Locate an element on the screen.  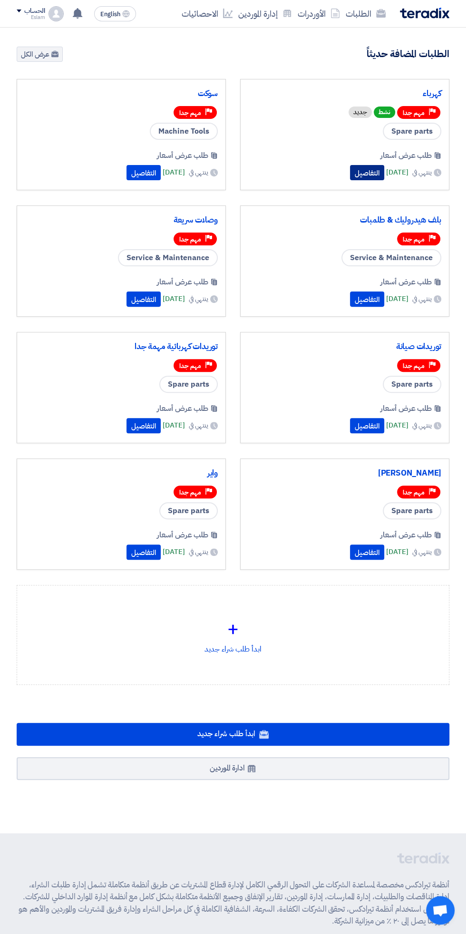
a: كهرباء is located at coordinates (345, 94).